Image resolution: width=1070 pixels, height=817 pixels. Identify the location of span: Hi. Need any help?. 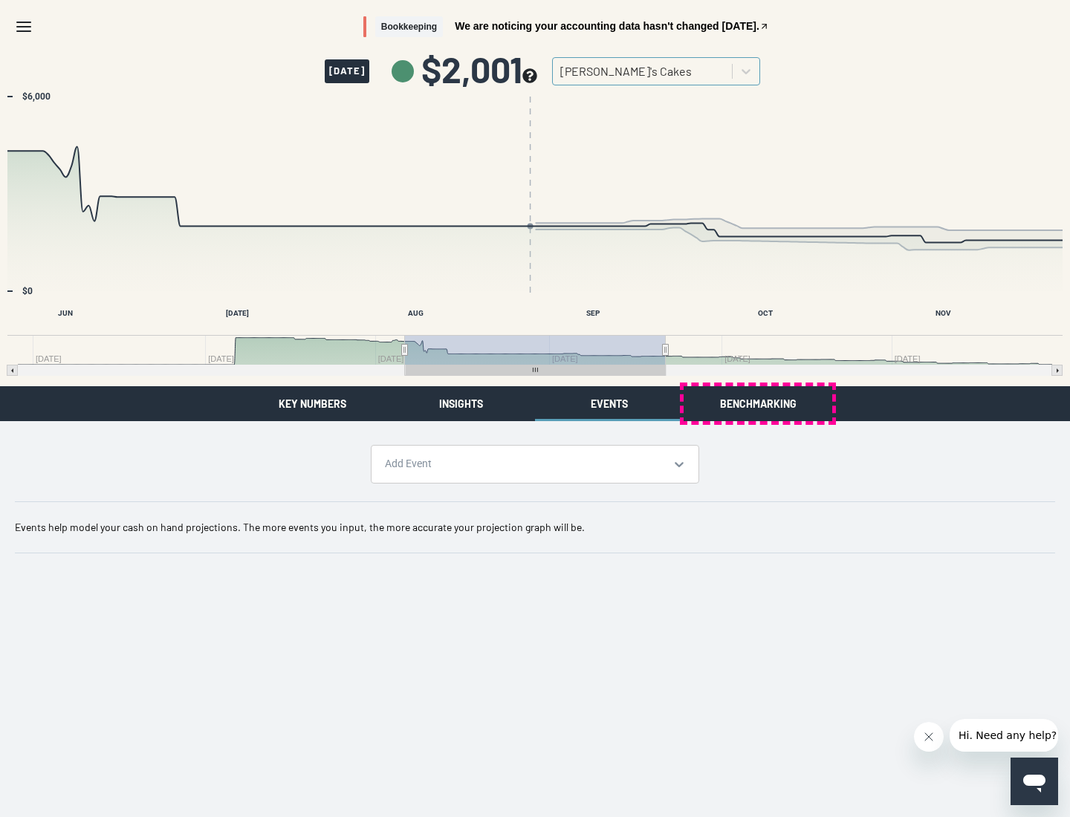
(58, 16).